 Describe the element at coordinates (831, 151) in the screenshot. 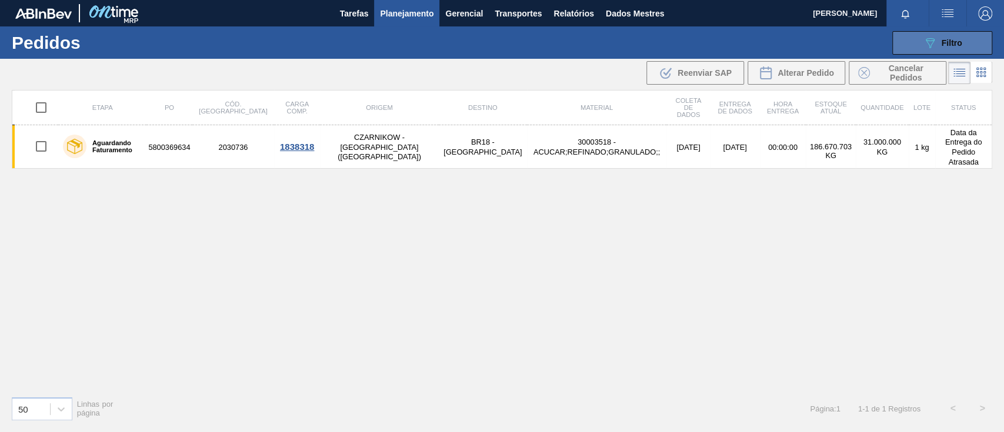

I see `font: 186.670.703 KG` at that location.